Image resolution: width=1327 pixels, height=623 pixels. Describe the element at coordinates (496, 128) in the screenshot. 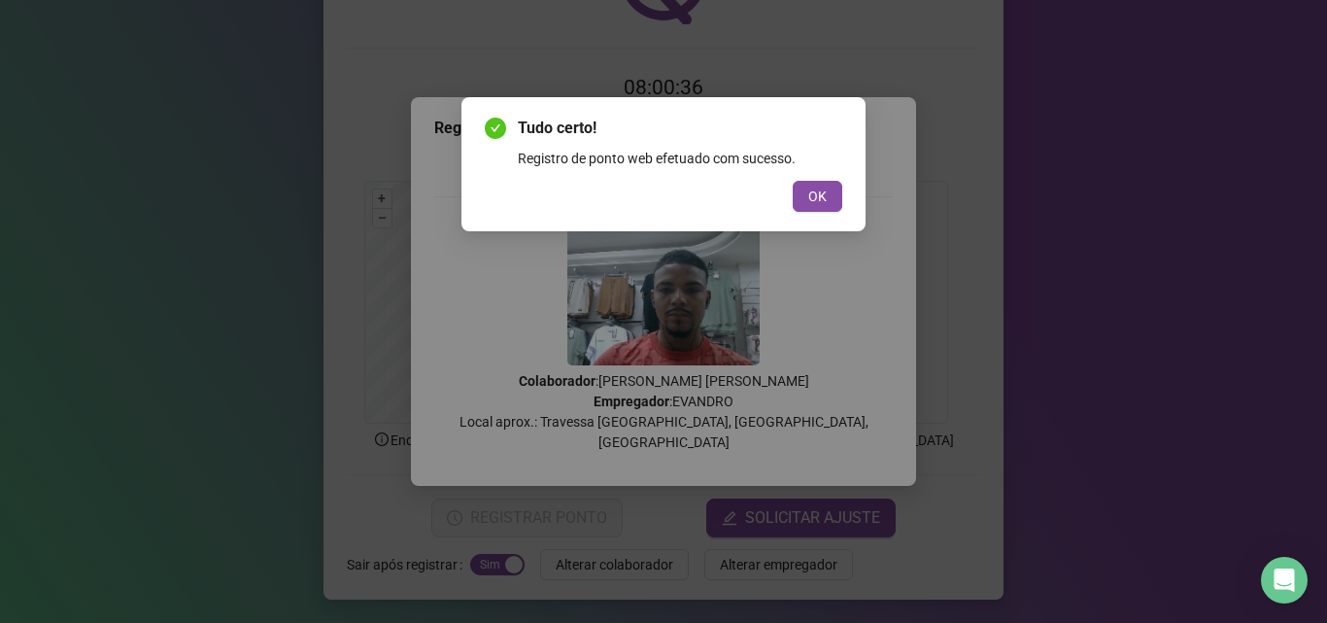

I see `span: check-circle` at that location.